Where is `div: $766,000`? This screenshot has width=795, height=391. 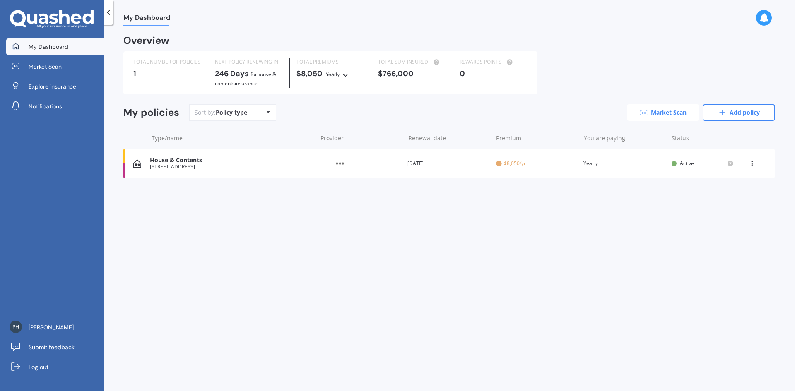
div: $766,000 is located at coordinates (412, 74).